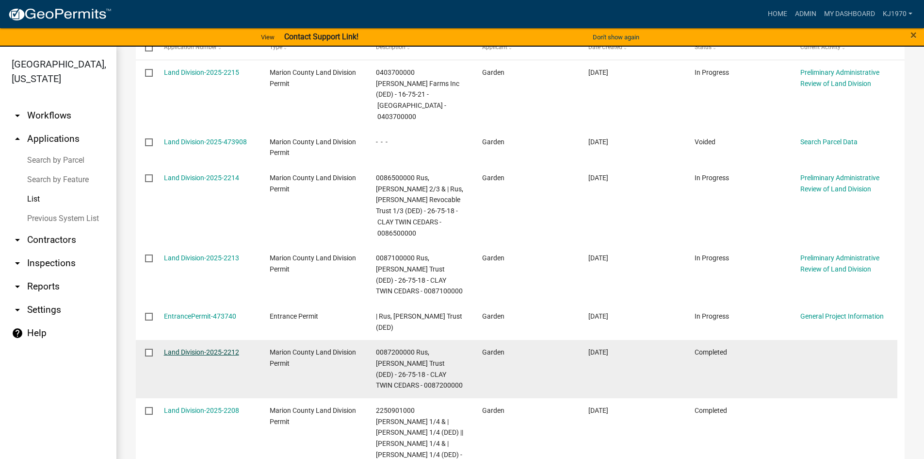 Image resolution: width=924 pixels, height=459 pixels. Describe the element at coordinates (738, 48) in the screenshot. I see `datatable-header-cell: Status` at that location.